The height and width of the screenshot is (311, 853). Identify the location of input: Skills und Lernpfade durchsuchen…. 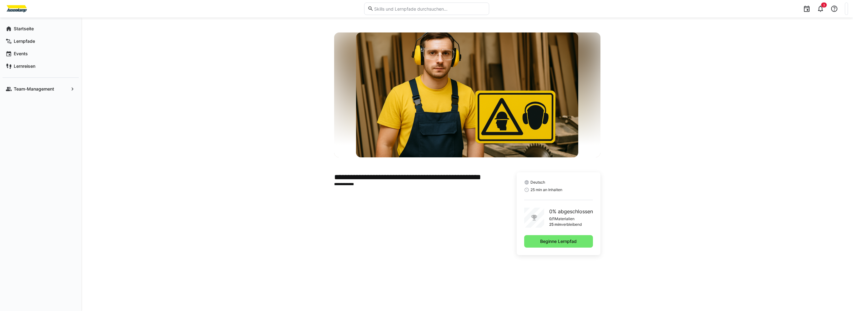
(429, 9).